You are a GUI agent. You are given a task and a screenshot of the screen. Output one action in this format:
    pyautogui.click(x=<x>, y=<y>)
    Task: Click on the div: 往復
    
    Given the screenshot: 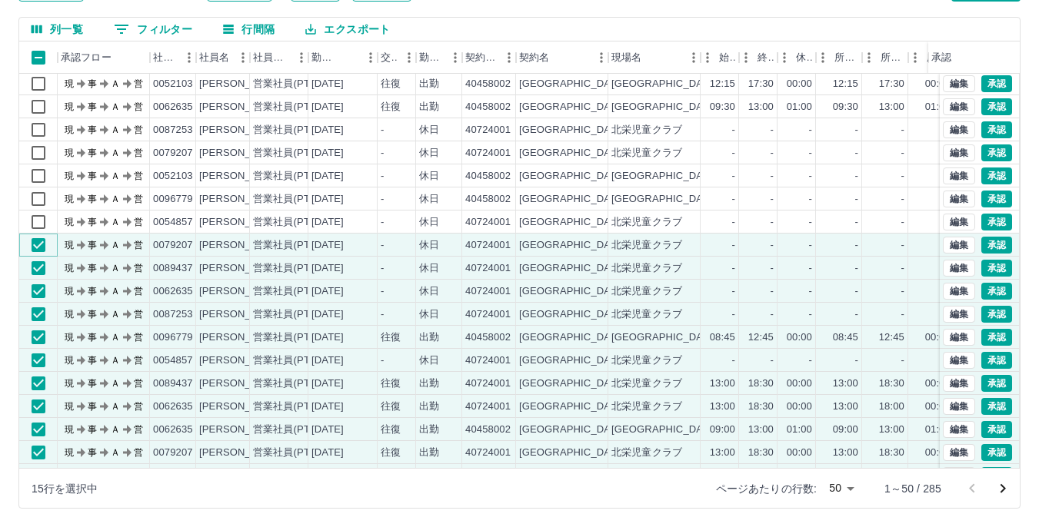 What is the action you would take?
    pyautogui.click(x=391, y=84)
    